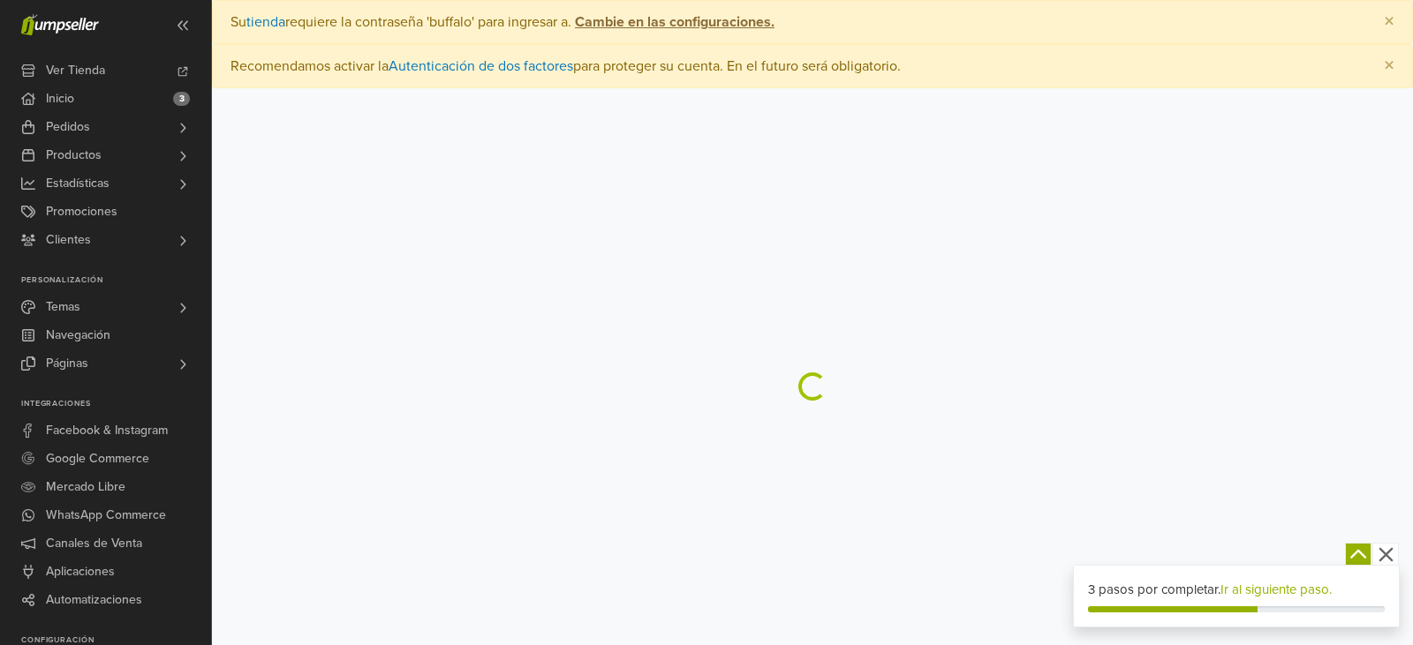  I want to click on span: Navegación, so click(78, 336).